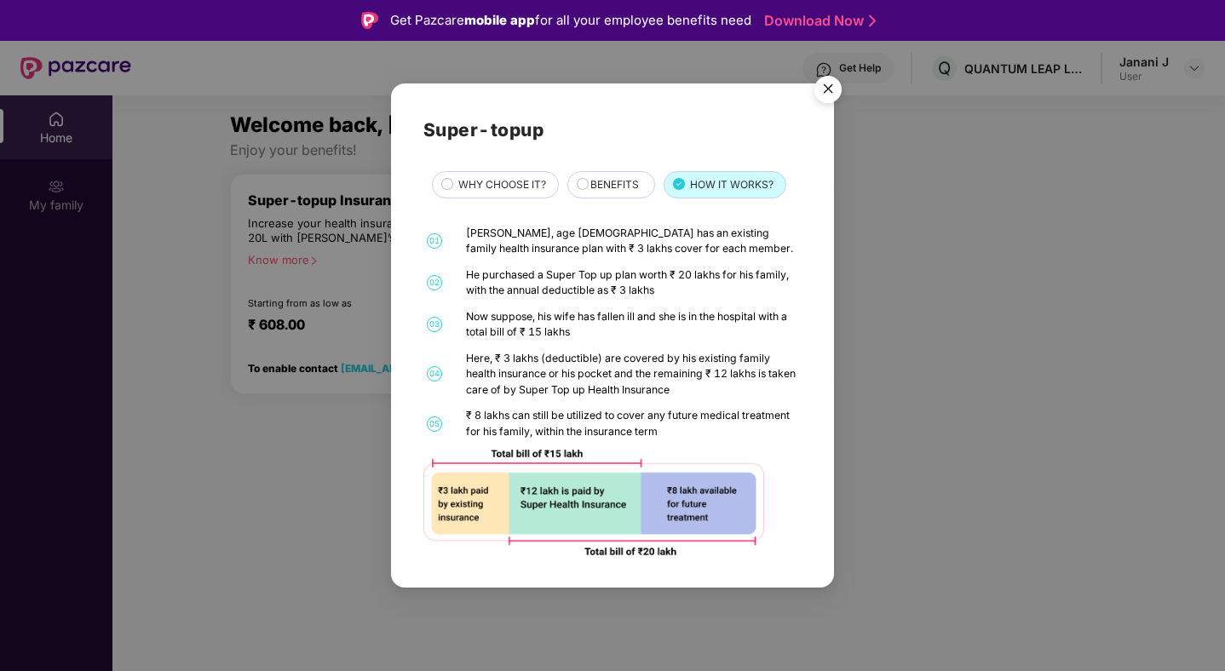  Describe the element at coordinates (594, 503) in the screenshot. I see `img: 92ad5f425632aafc39dd5e75337fe900.png` at that location.